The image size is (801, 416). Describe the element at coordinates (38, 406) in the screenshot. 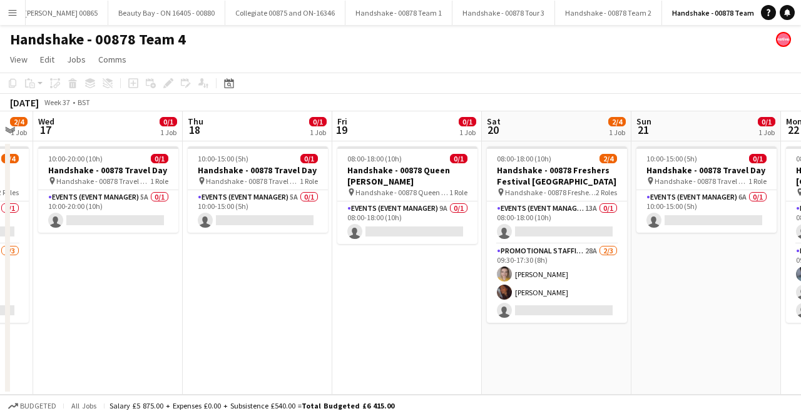

I see `span: Budgeted` at that location.